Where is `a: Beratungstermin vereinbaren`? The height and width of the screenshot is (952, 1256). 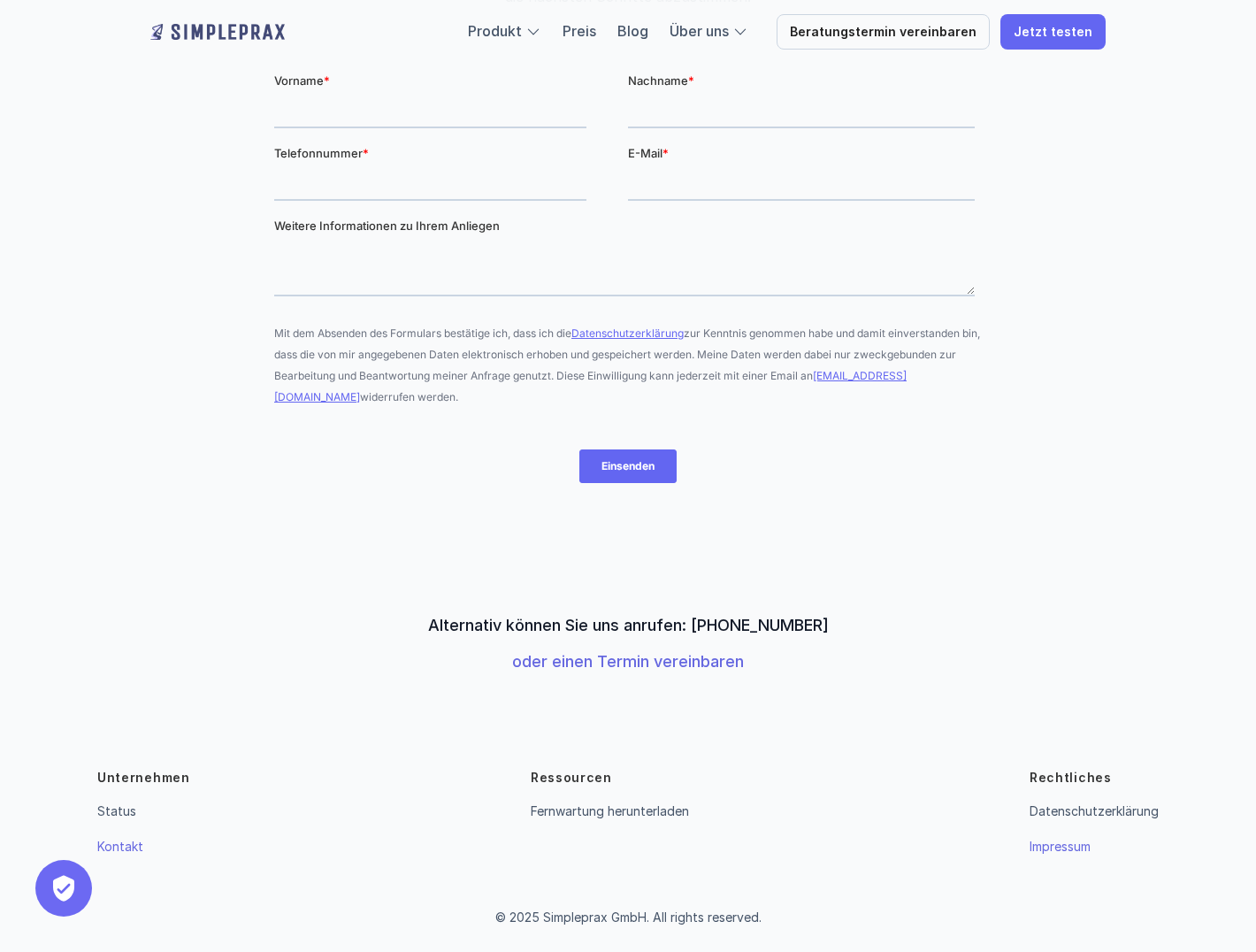 a: Beratungstermin vereinbaren is located at coordinates (883, 32).